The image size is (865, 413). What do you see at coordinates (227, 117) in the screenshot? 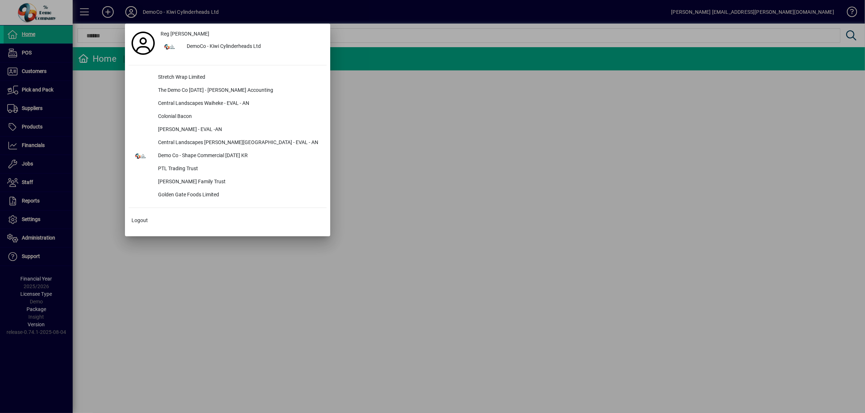
I see `button: Colonial Bacon` at bounding box center [227, 117].